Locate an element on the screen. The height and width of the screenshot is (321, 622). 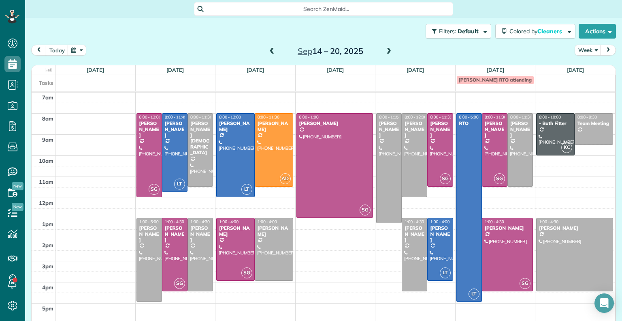
span: 8:00 - 1:00 is located at coordinates (309, 117).